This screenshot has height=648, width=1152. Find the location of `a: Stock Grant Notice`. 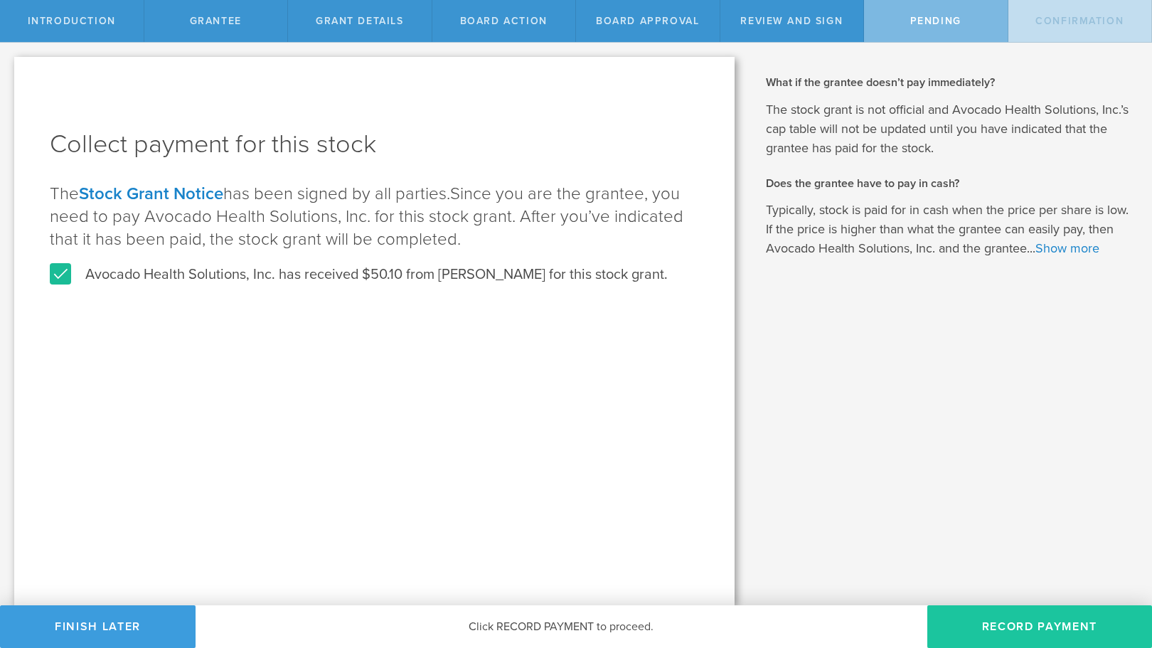

a: Stock Grant Notice is located at coordinates (151, 193).